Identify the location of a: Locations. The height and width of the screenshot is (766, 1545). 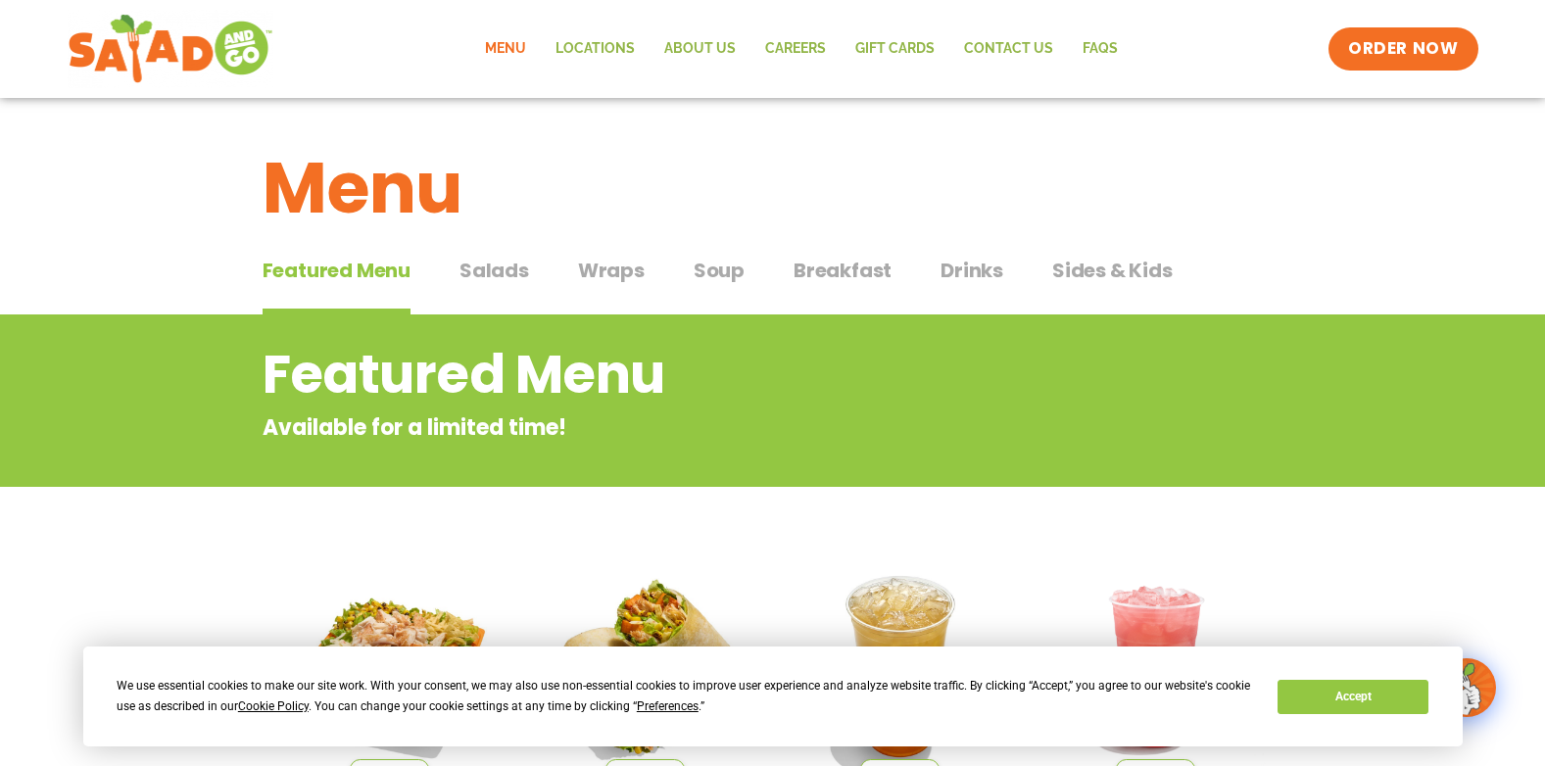
(595, 49).